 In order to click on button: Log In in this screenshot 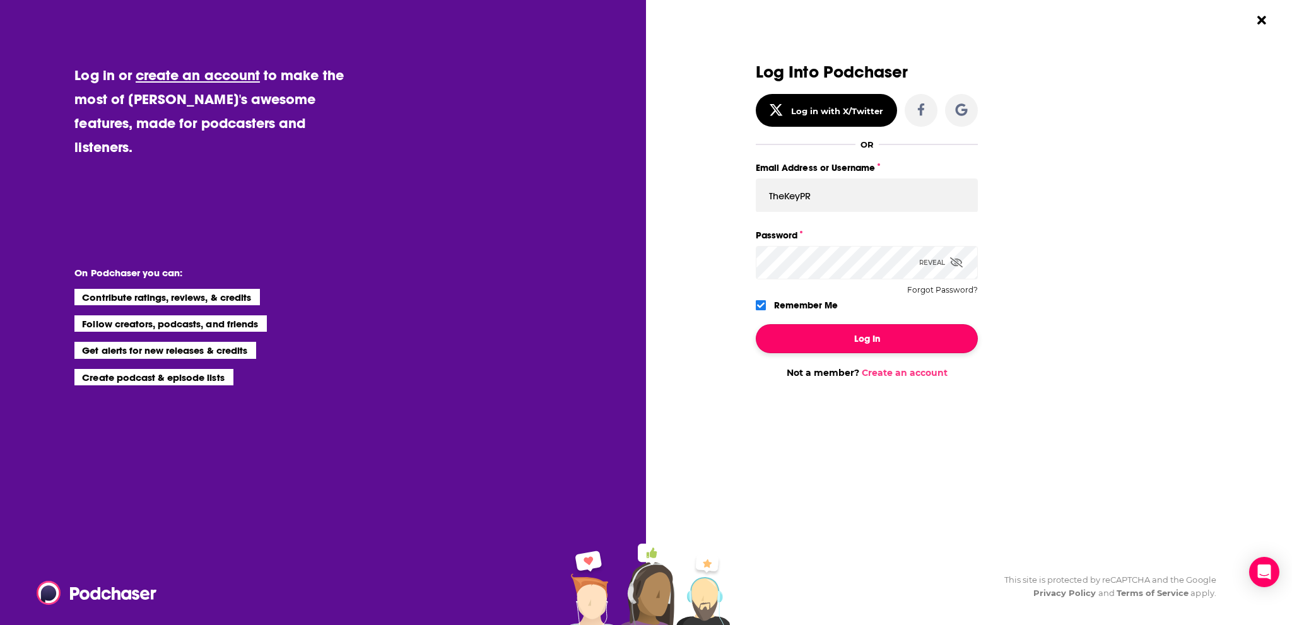, I will do `click(867, 339)`.